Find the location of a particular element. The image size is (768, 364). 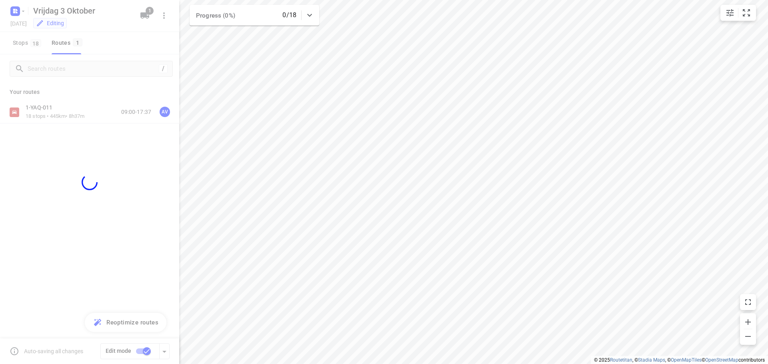

li: © 2025 , © , © © contributors is located at coordinates (679, 360).